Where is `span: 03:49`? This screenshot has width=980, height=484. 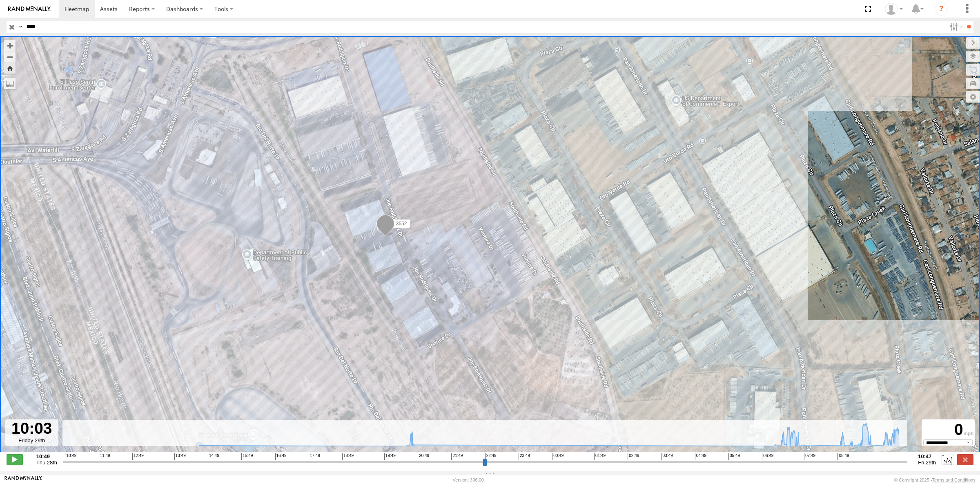
span: 03:49 is located at coordinates (667, 456).